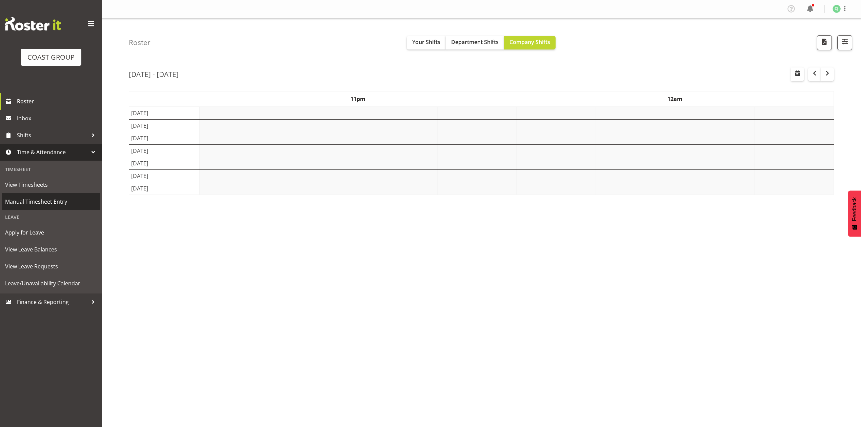 The image size is (861, 427). I want to click on button: Download a PDF of the roster according to the set date range., so click(824, 43).